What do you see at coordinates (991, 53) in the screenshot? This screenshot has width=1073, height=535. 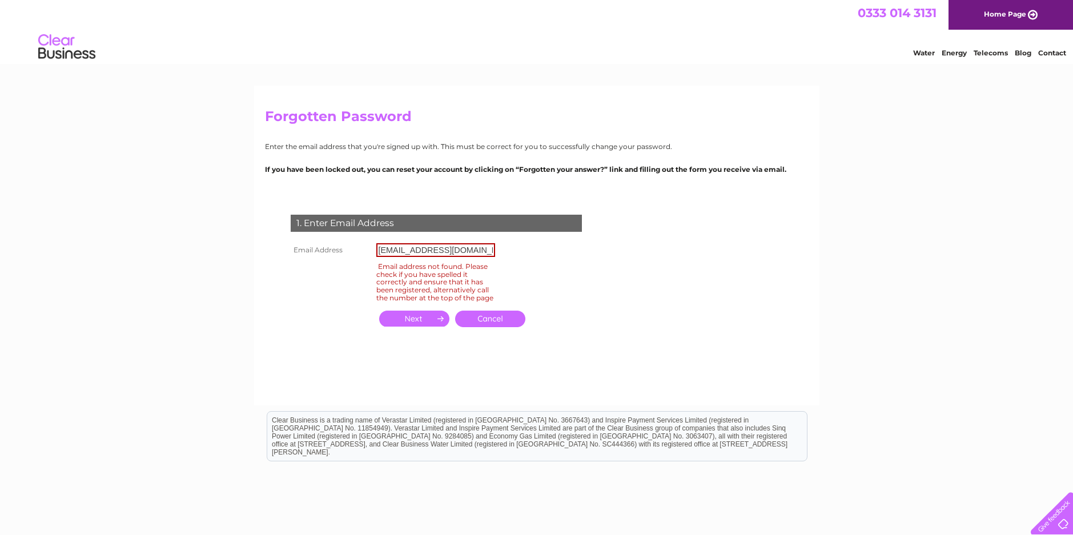 I see `a: Telecoms` at bounding box center [991, 53].